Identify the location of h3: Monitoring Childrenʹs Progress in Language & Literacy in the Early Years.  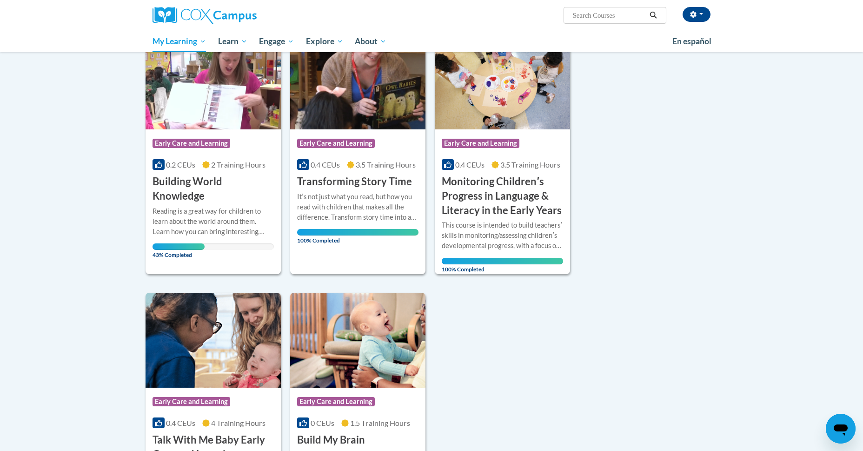
(502, 196).